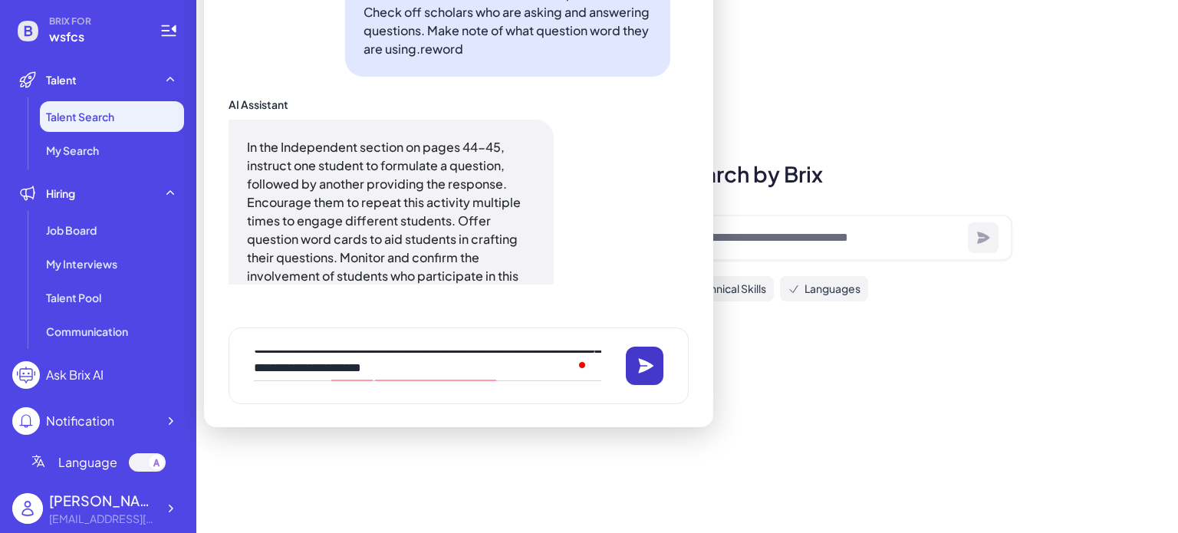 This screenshot has height=533, width=1178. I want to click on div: Ask Brix AI, so click(74, 375).